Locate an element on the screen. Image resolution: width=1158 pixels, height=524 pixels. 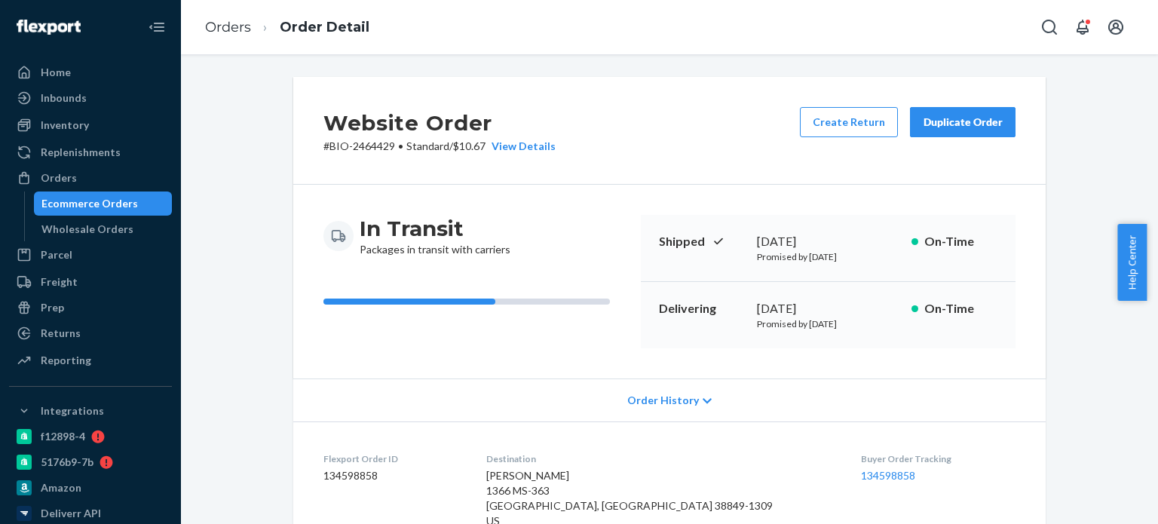
a: Ecommerce Orders is located at coordinates (103, 204).